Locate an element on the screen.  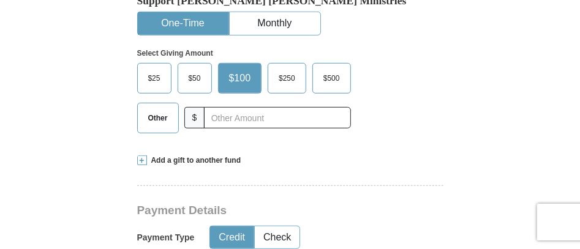
button: Monthly is located at coordinates (275, 23).